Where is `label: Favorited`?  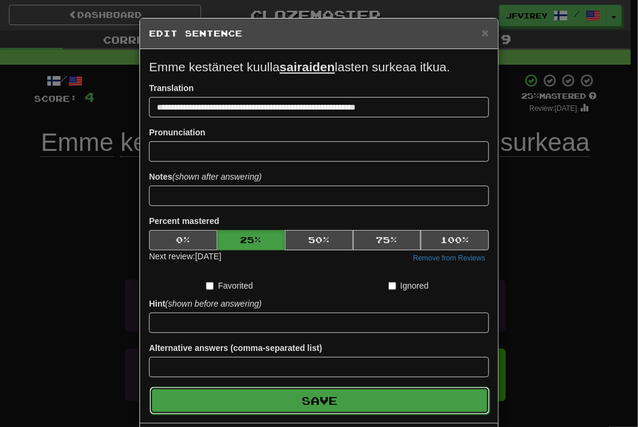
label: Favorited is located at coordinates (229, 285).